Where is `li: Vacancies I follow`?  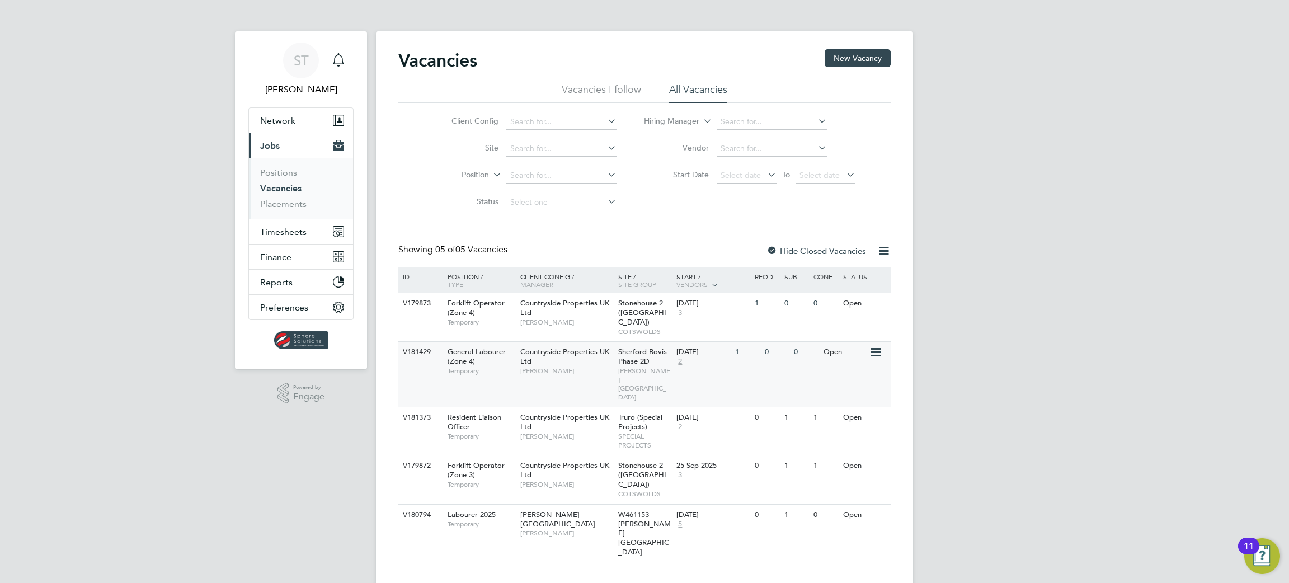
li: Vacancies I follow is located at coordinates (601, 93).